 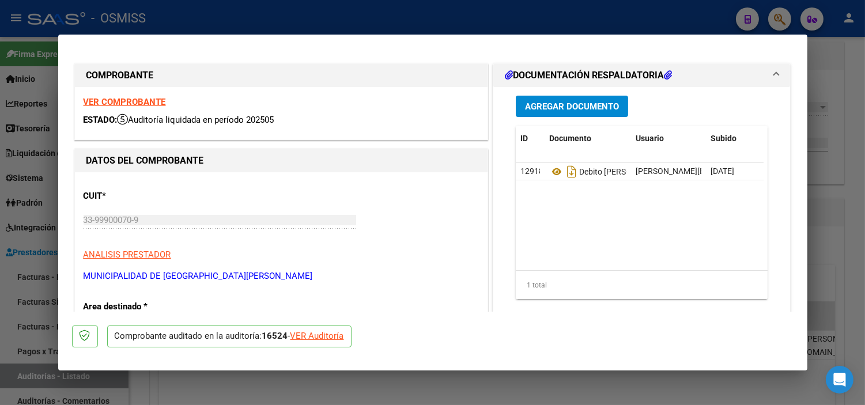 I want to click on span: ID, so click(x=524, y=138).